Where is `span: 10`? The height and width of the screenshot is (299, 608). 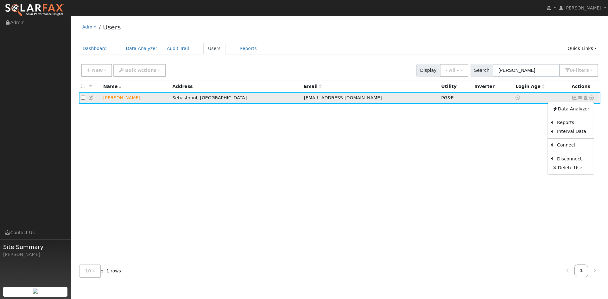
span: 10 is located at coordinates (88, 271).